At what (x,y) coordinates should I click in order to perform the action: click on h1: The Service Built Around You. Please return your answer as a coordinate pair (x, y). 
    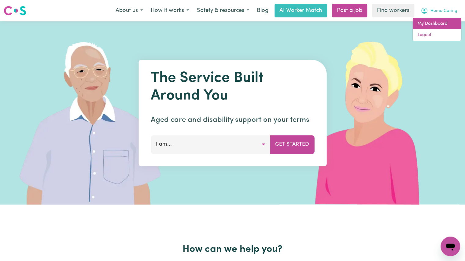
    Looking at the image, I should click on (232, 87).